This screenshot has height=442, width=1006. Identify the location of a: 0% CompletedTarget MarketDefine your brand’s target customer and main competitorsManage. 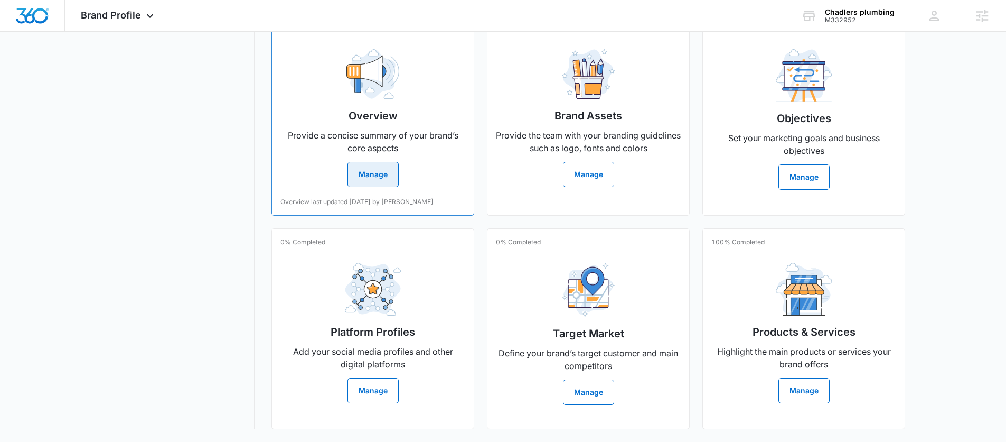
(588, 329).